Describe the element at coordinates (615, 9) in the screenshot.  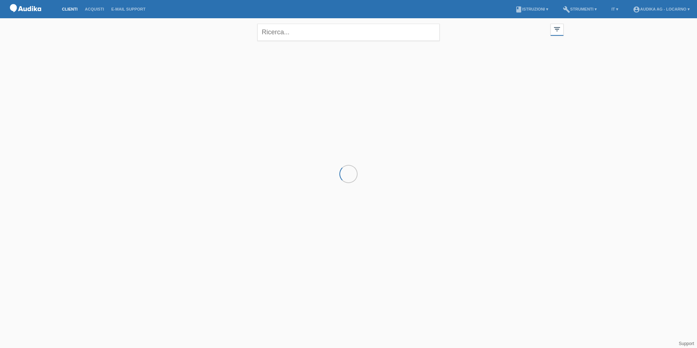
I see `a: IT ▾` at that location.